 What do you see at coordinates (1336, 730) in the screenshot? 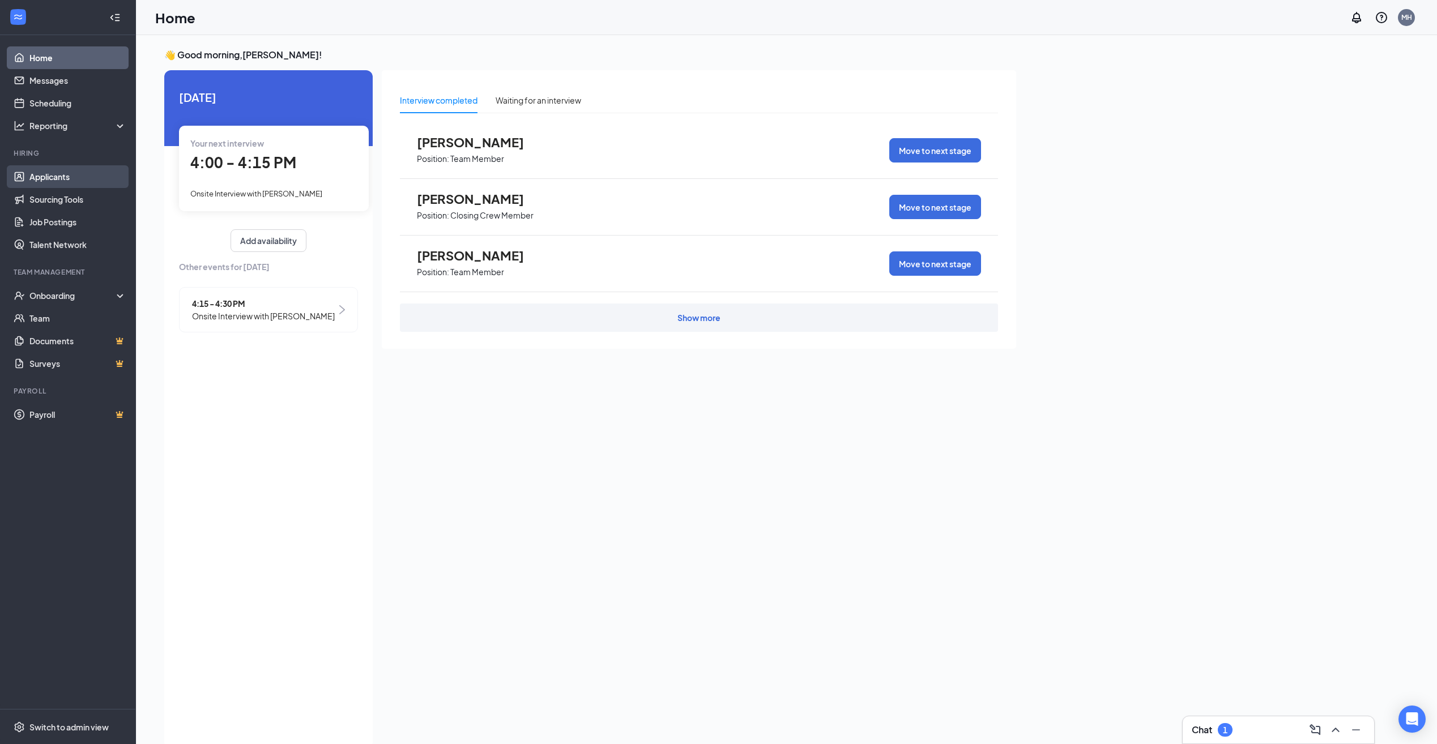
I see `svg: ChevronUp` at bounding box center [1336, 730].